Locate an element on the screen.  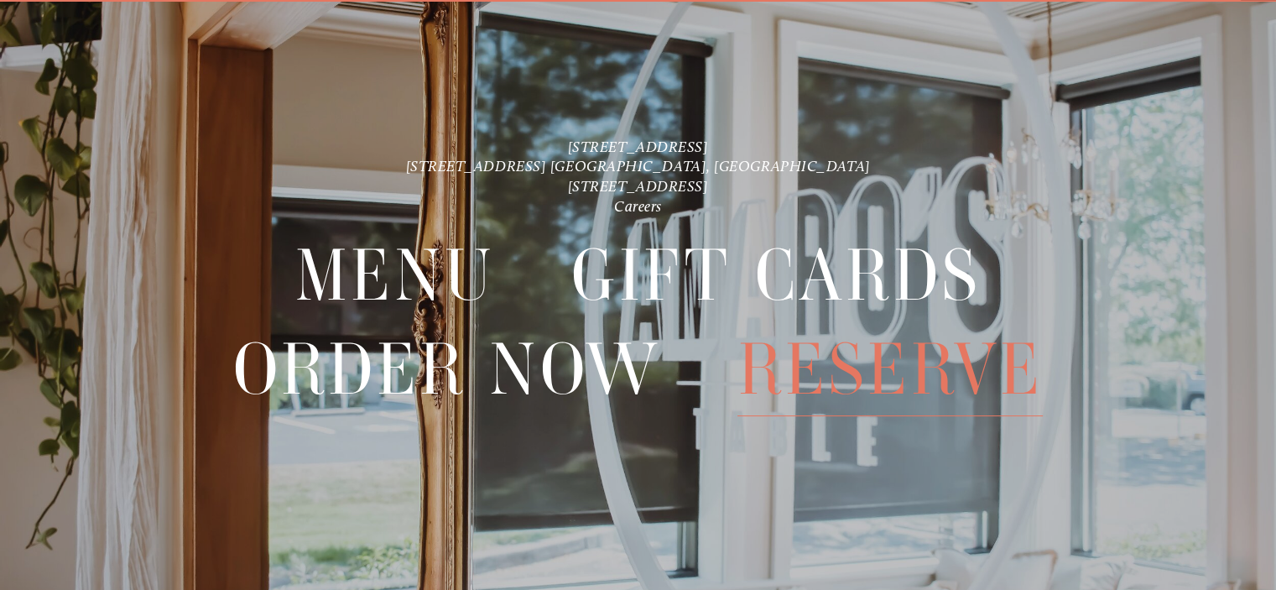
span: Gift Cards is located at coordinates (776, 275).